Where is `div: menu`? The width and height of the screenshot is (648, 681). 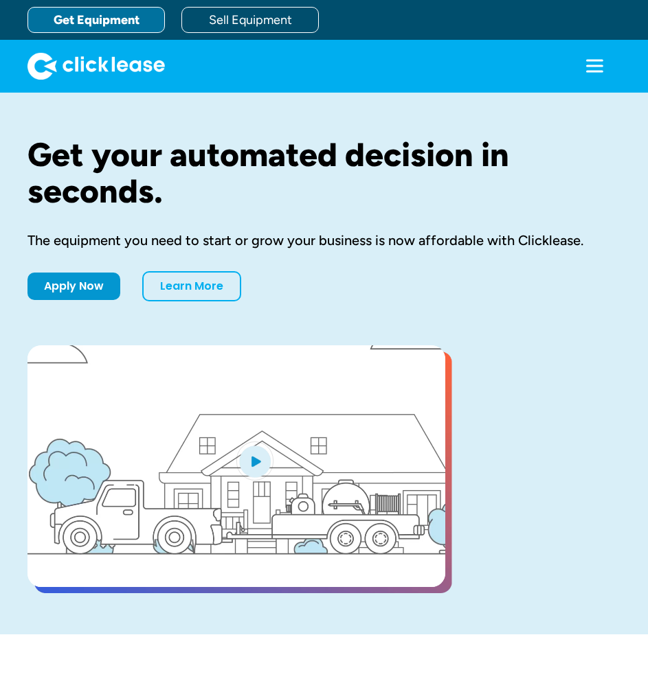
div: menu is located at coordinates (594, 66).